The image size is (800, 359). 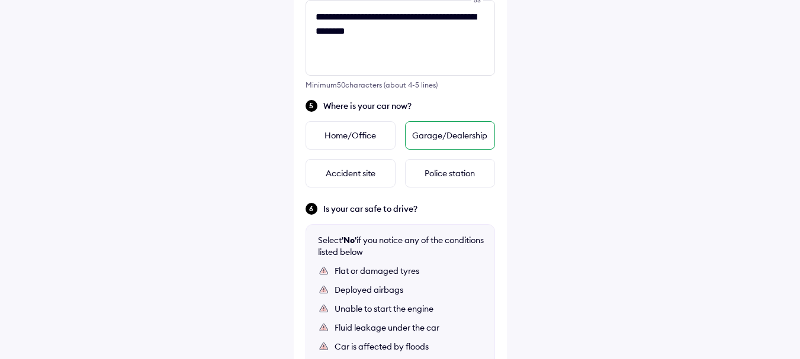 What do you see at coordinates (450, 136) in the screenshot?
I see `div: Garage/Dealership` at bounding box center [450, 136].